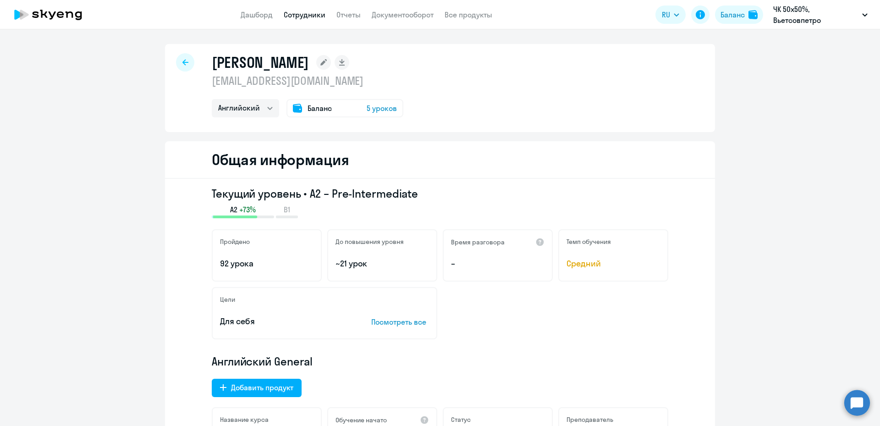 This screenshot has height=426, width=880. I want to click on button: RU, so click(670, 15).